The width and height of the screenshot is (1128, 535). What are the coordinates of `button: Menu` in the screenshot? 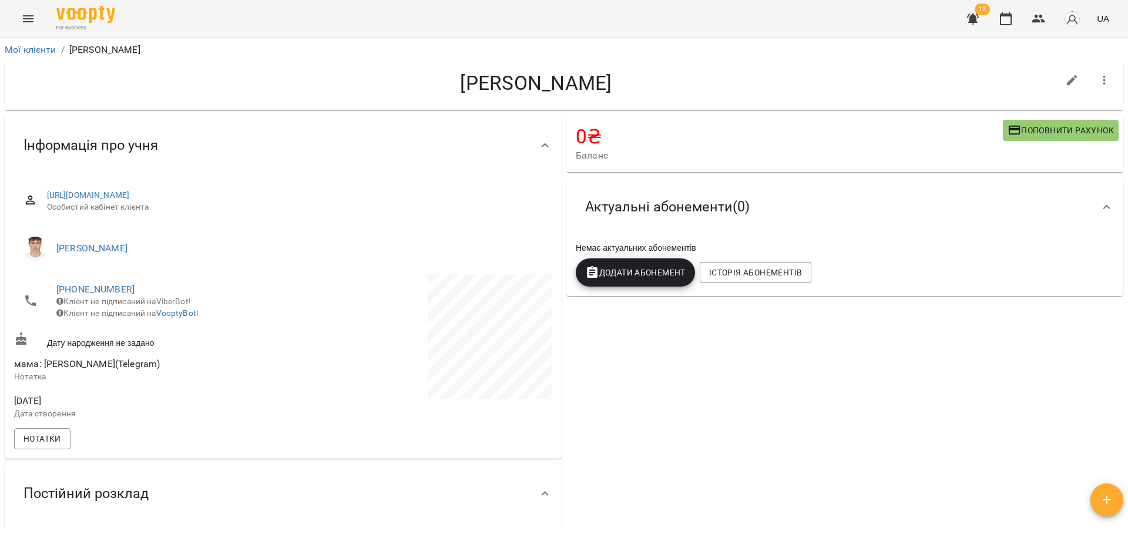 It's located at (28, 19).